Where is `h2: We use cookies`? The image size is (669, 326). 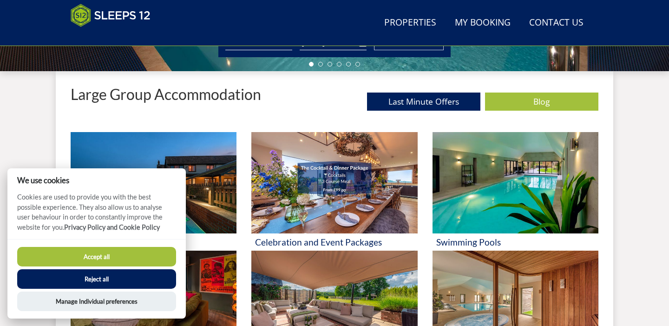 h2: We use cookies is located at coordinates (97, 180).